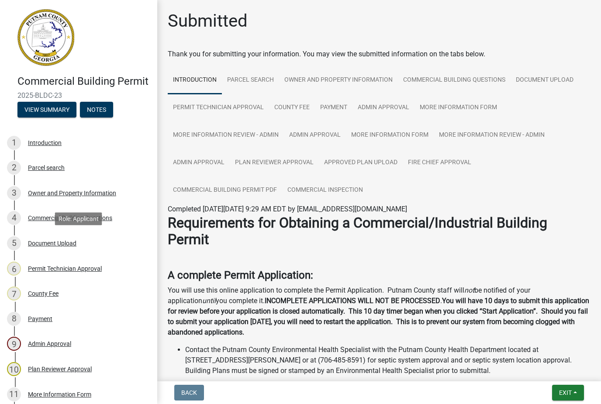 Image resolution: width=601 pixels, height=404 pixels. What do you see at coordinates (325, 190) in the screenshot?
I see `a: Commercial Inspection` at bounding box center [325, 190].